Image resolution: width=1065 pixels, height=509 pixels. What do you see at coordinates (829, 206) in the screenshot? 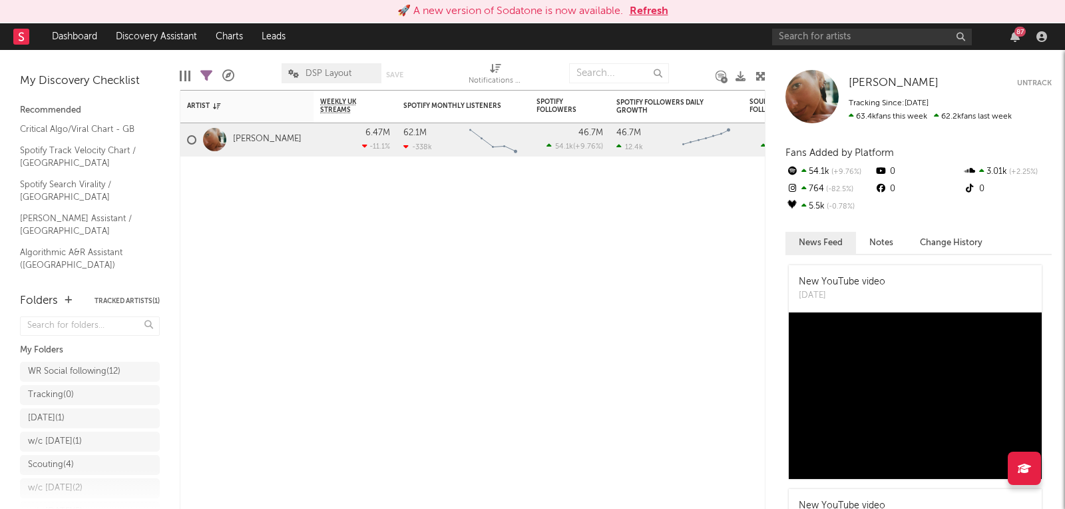
I see `div: 5.5k` at bounding box center [829, 206].